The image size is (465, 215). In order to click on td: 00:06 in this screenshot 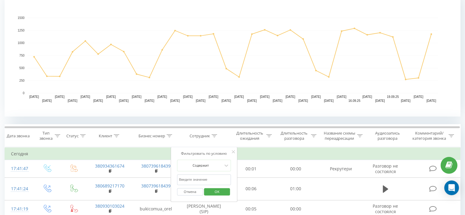, I will do `click(251, 189)`.